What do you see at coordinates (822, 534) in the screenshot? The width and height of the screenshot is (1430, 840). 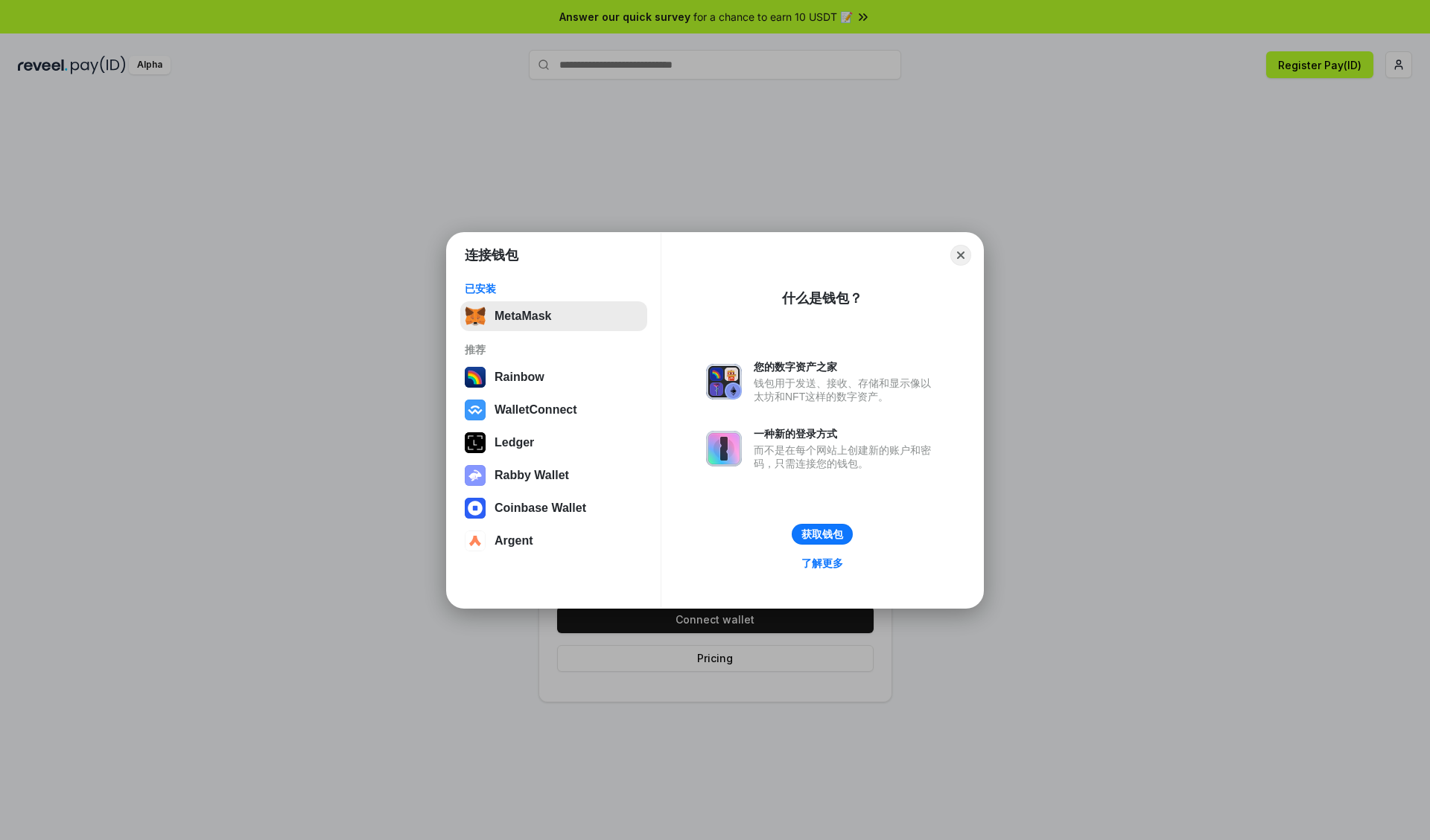 I see `button: 获取钱包` at bounding box center [822, 534].